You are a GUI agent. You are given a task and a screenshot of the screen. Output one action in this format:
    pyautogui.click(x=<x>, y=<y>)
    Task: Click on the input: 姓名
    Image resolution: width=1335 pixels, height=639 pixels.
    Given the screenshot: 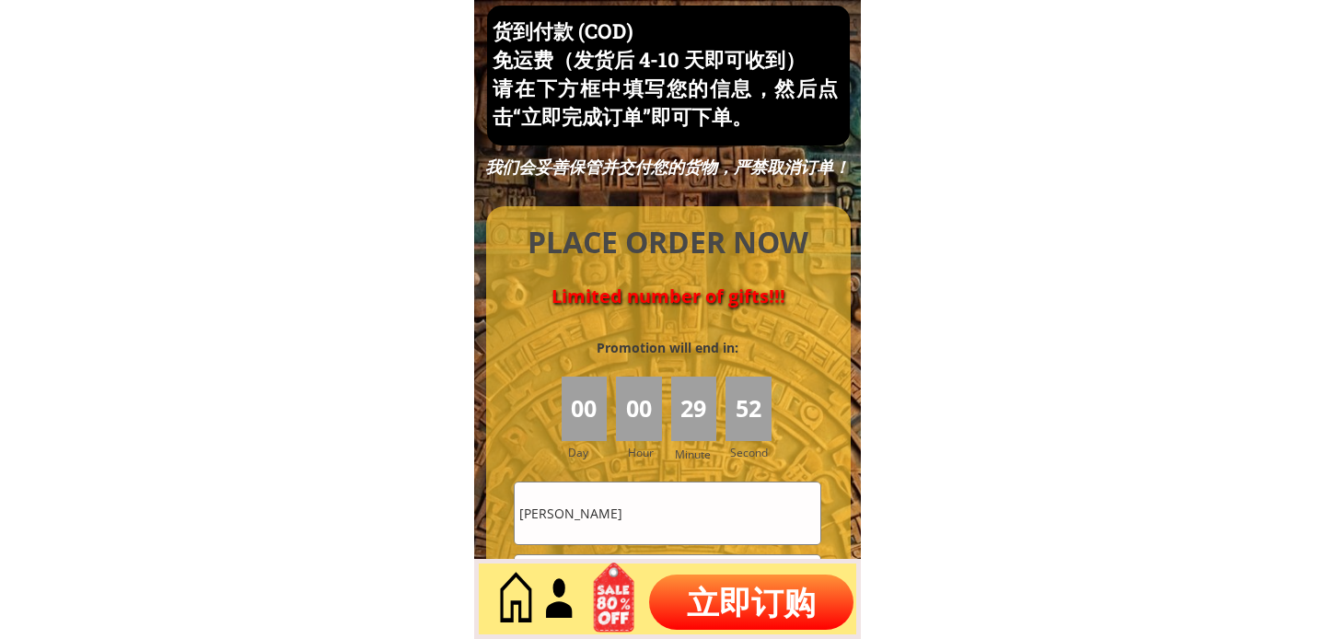 What is the action you would take?
    pyautogui.click(x=668, y=513)
    